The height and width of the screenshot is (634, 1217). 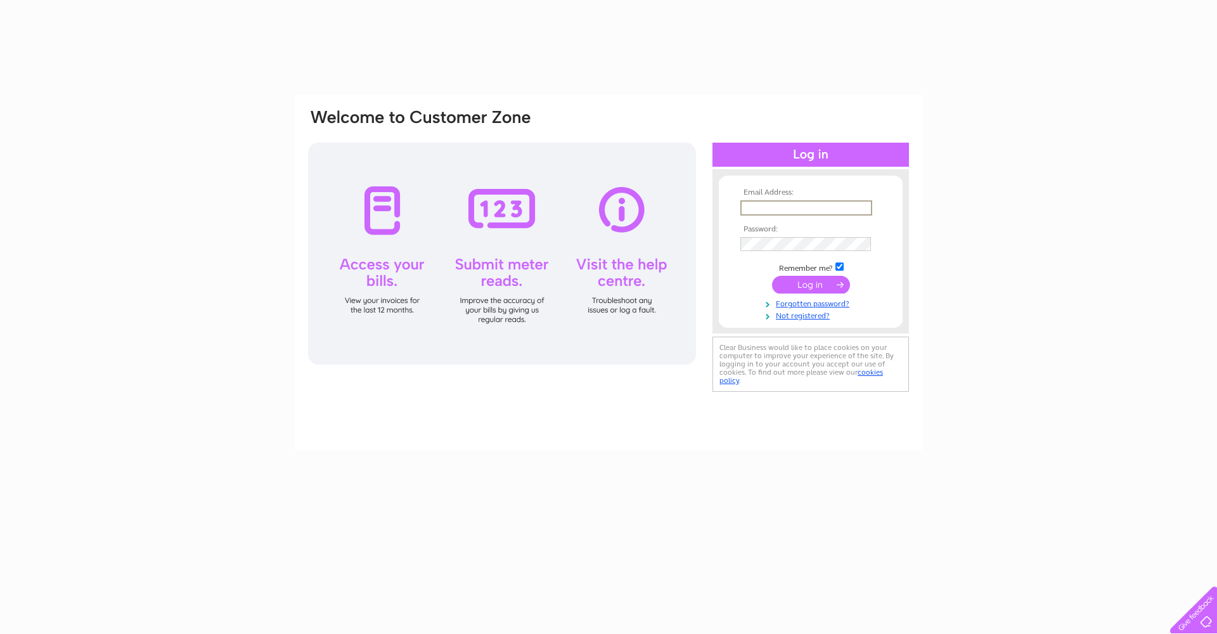 I want to click on input: Submit, so click(x=811, y=285).